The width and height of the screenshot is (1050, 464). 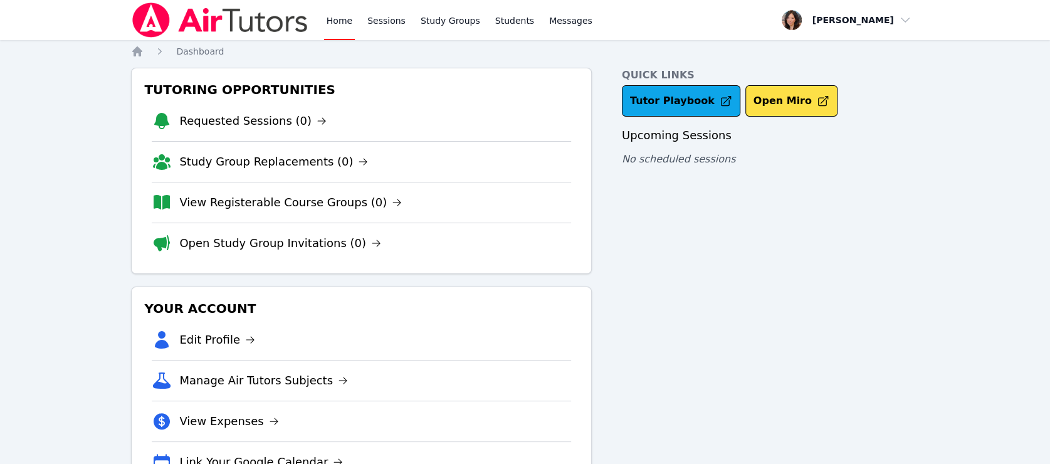 What do you see at coordinates (290, 202) in the screenshot?
I see `a: View Registerable Course Groups (0)` at bounding box center [290, 202].